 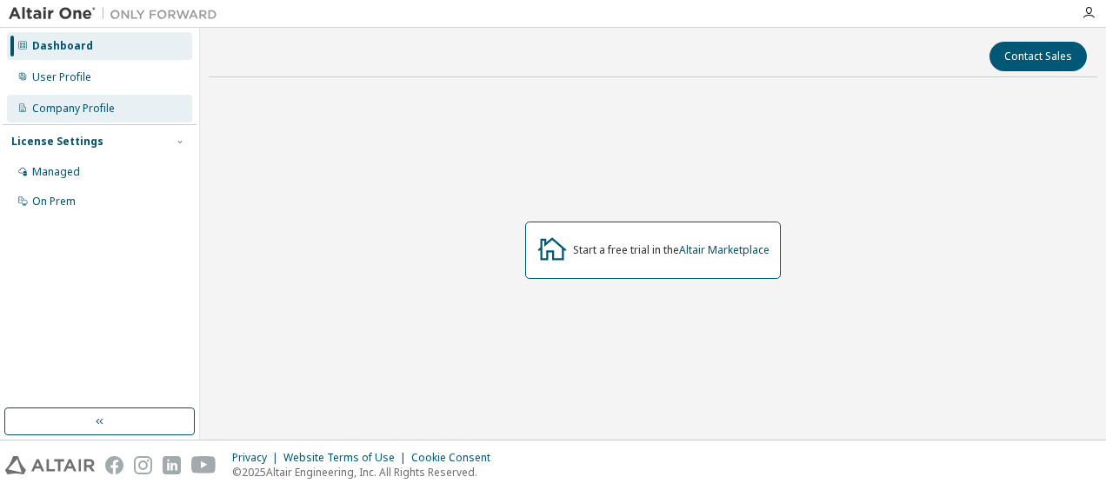 I want to click on div: License Settings, so click(x=57, y=142).